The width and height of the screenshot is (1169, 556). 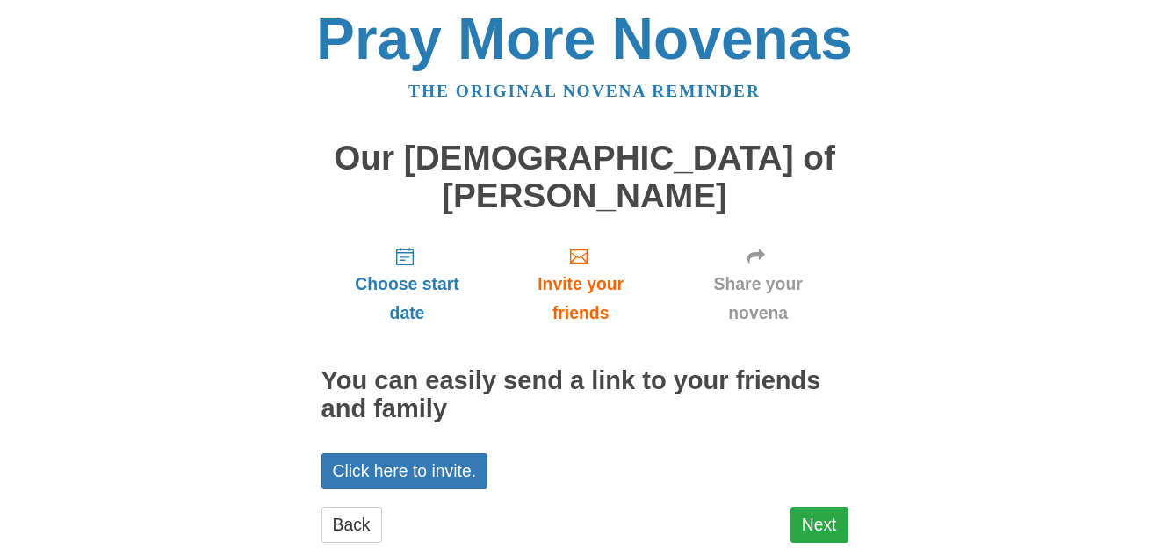 I want to click on a: Next, so click(x=819, y=524).